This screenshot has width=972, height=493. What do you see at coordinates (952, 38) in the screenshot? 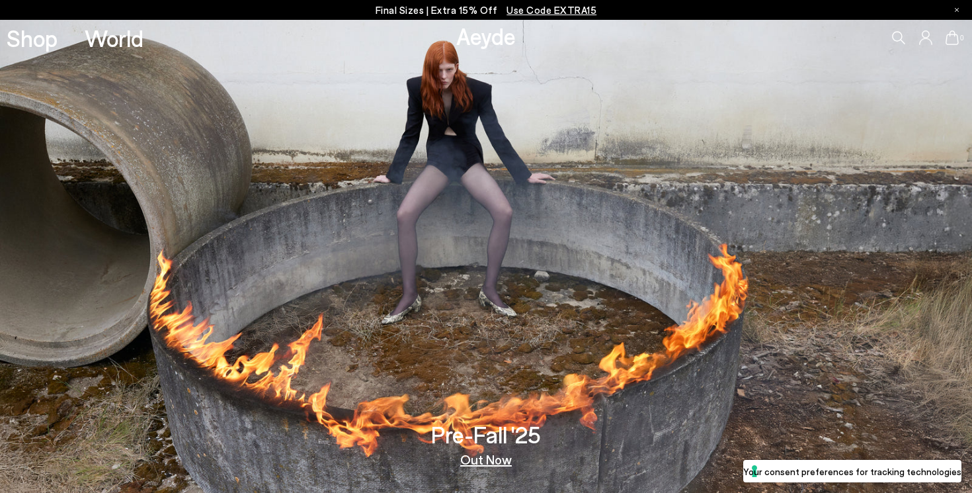
I see `a: 0` at bounding box center [952, 38].